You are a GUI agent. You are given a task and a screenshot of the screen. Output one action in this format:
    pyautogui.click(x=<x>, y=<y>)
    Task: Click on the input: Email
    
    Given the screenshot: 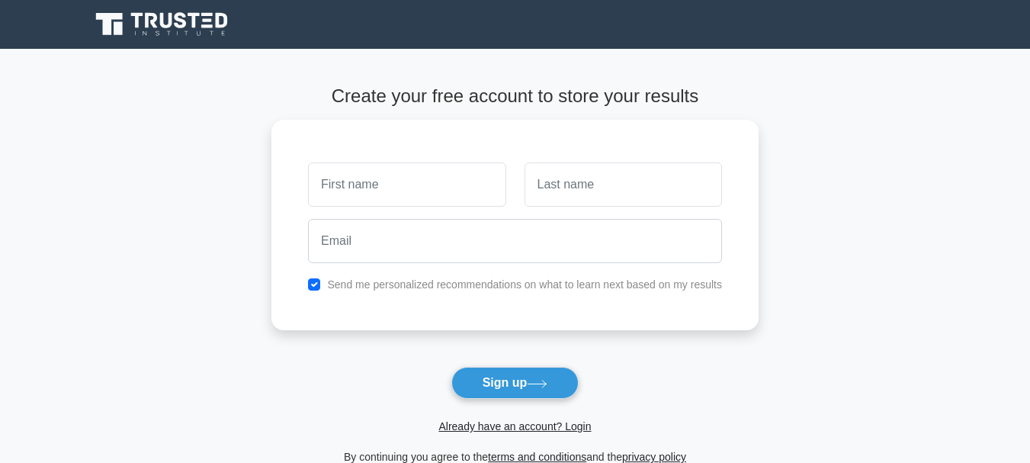 What is the action you would take?
    pyautogui.click(x=515, y=241)
    